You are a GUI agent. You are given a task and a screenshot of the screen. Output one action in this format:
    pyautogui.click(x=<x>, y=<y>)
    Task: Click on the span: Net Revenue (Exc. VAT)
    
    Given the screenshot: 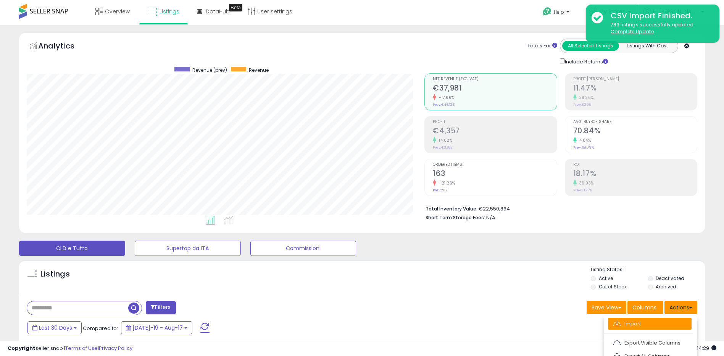 What is the action you would take?
    pyautogui.click(x=495, y=79)
    